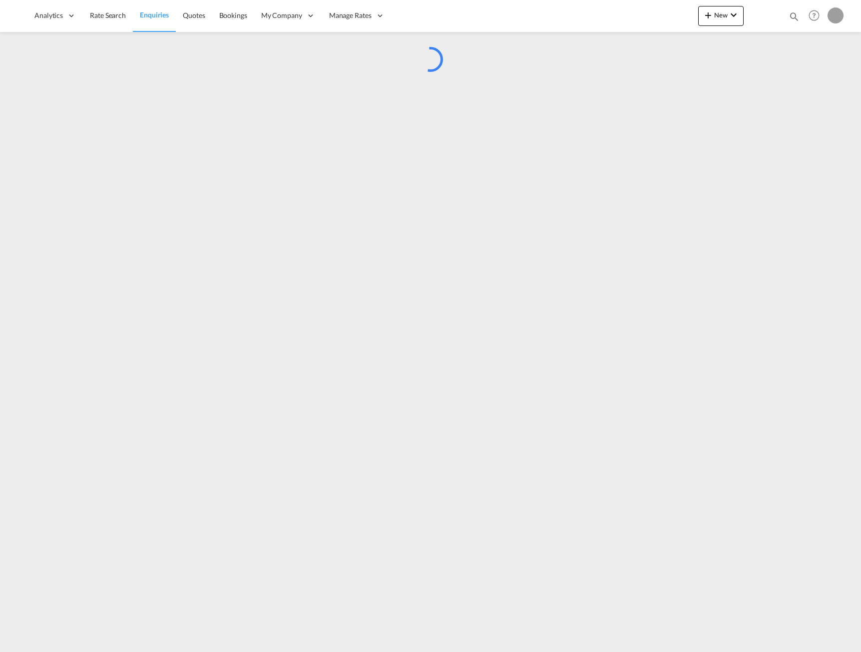  Describe the element at coordinates (48, 15) in the screenshot. I see `span: Analytics` at that location.